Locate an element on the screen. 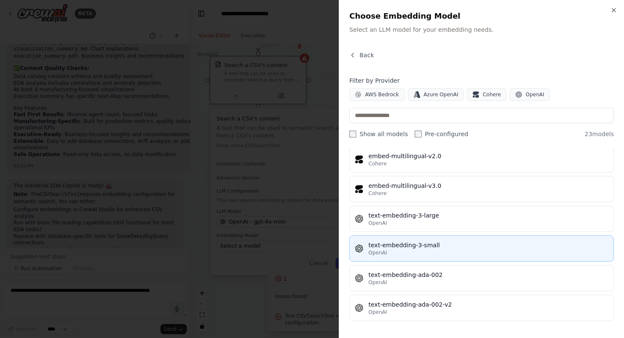 This screenshot has width=624, height=338. span: AWS Bedrock is located at coordinates (382, 95).